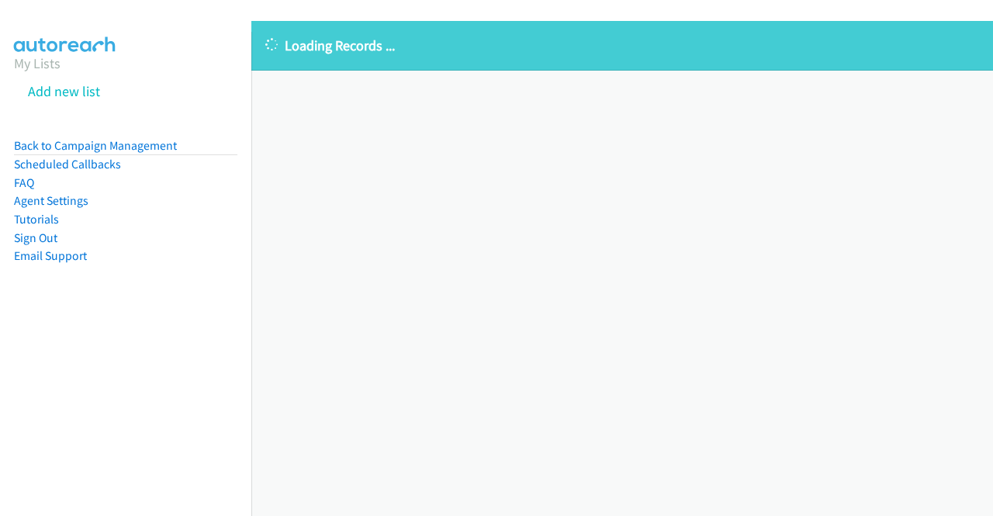 This screenshot has height=516, width=993. Describe the element at coordinates (95, 145) in the screenshot. I see `a: Back to Campaign Management` at that location.